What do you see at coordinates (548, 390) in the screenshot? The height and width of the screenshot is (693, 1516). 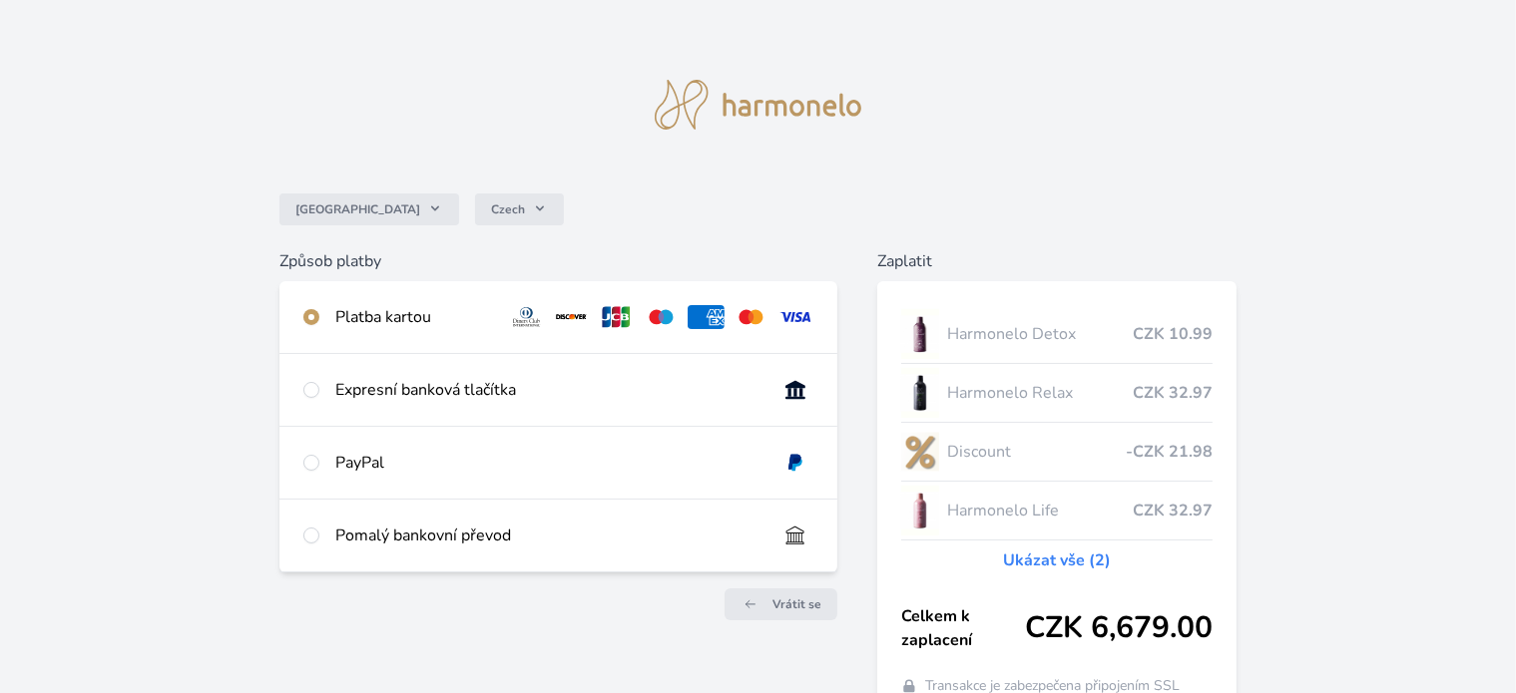 I see `div: Expresní banková tlačítka` at bounding box center [548, 390].